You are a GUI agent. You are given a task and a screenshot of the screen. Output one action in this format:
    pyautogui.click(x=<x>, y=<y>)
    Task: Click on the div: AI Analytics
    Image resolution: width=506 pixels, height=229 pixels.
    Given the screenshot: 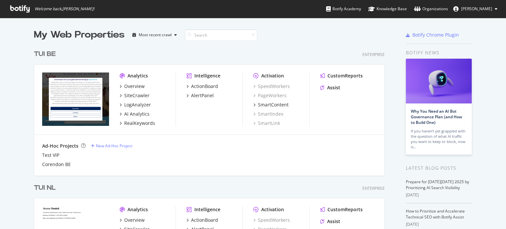 What is the action you would take?
    pyautogui.click(x=137, y=114)
    